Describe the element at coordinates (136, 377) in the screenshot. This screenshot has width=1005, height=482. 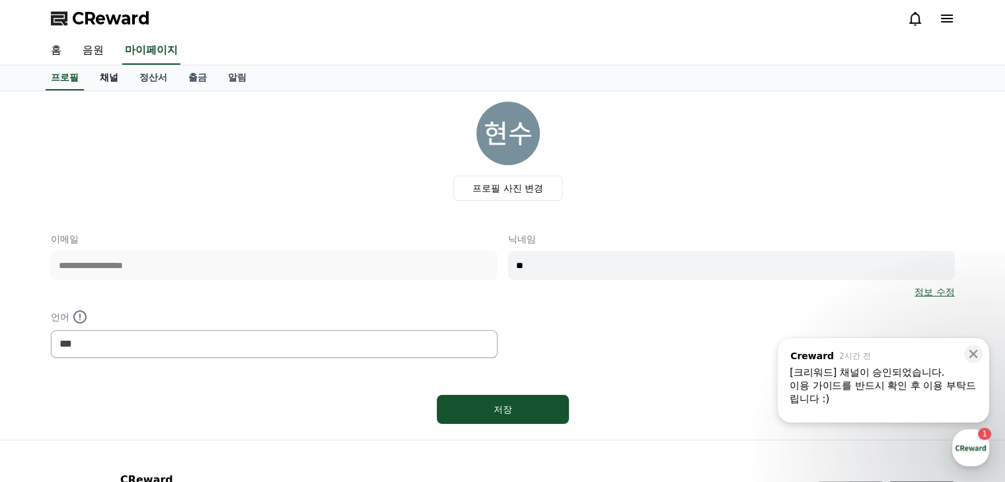
I see `span: 1` at that location.